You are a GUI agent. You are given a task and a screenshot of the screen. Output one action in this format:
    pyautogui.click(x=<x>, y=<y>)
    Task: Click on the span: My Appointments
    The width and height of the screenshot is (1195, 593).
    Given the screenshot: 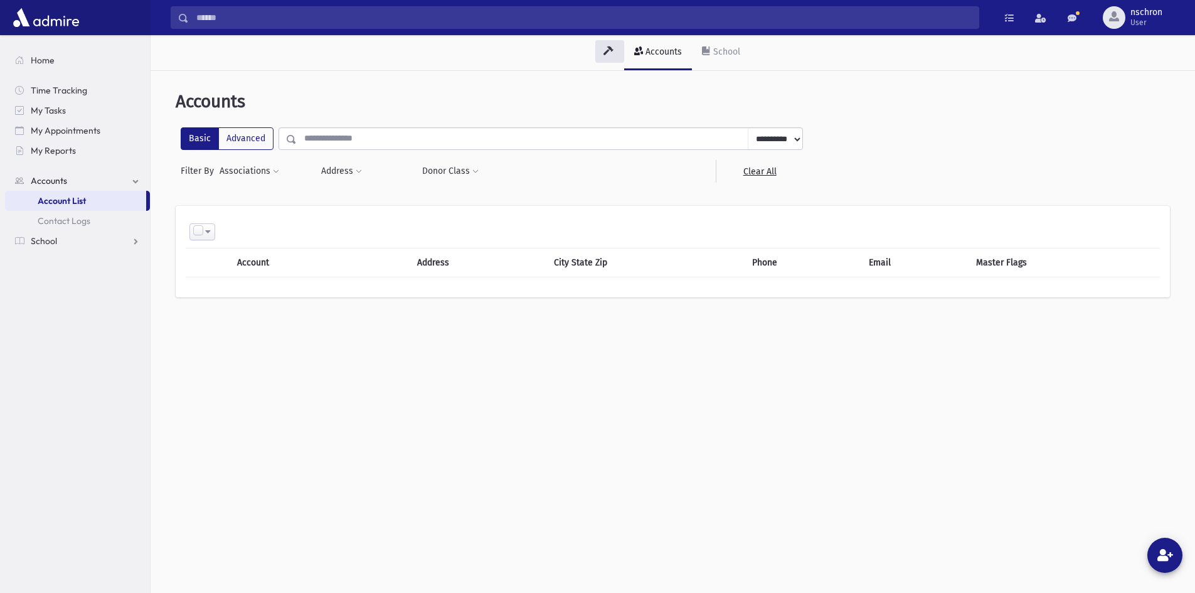 What is the action you would take?
    pyautogui.click(x=65, y=131)
    